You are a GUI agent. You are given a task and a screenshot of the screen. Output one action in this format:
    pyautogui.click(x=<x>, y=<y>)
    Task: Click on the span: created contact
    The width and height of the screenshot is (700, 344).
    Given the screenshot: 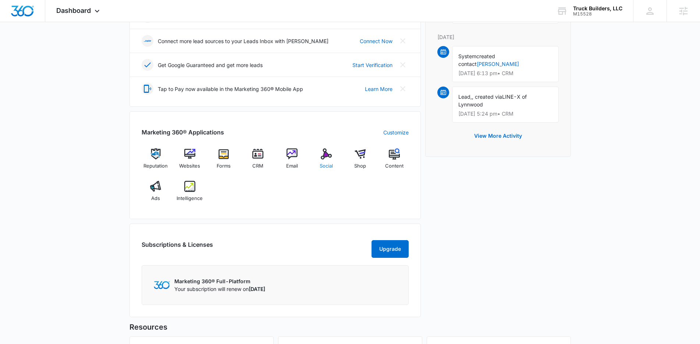 What is the action you would take?
    pyautogui.click(x=477, y=60)
    